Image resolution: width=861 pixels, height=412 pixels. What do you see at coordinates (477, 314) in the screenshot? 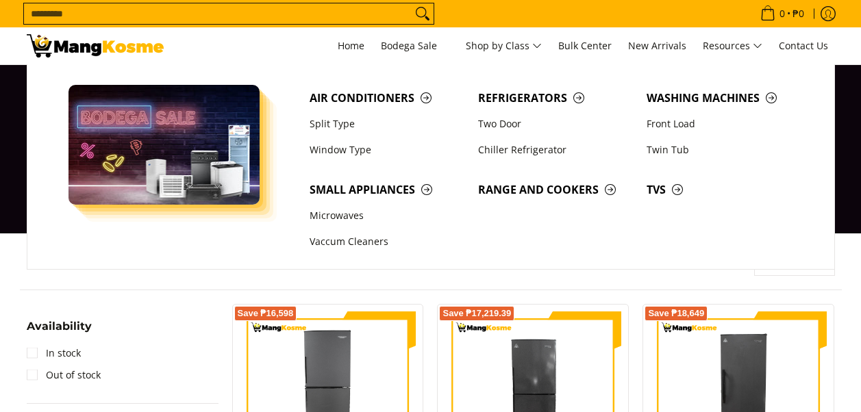
I see `span: Save ₱17,219.39` at bounding box center [477, 314].